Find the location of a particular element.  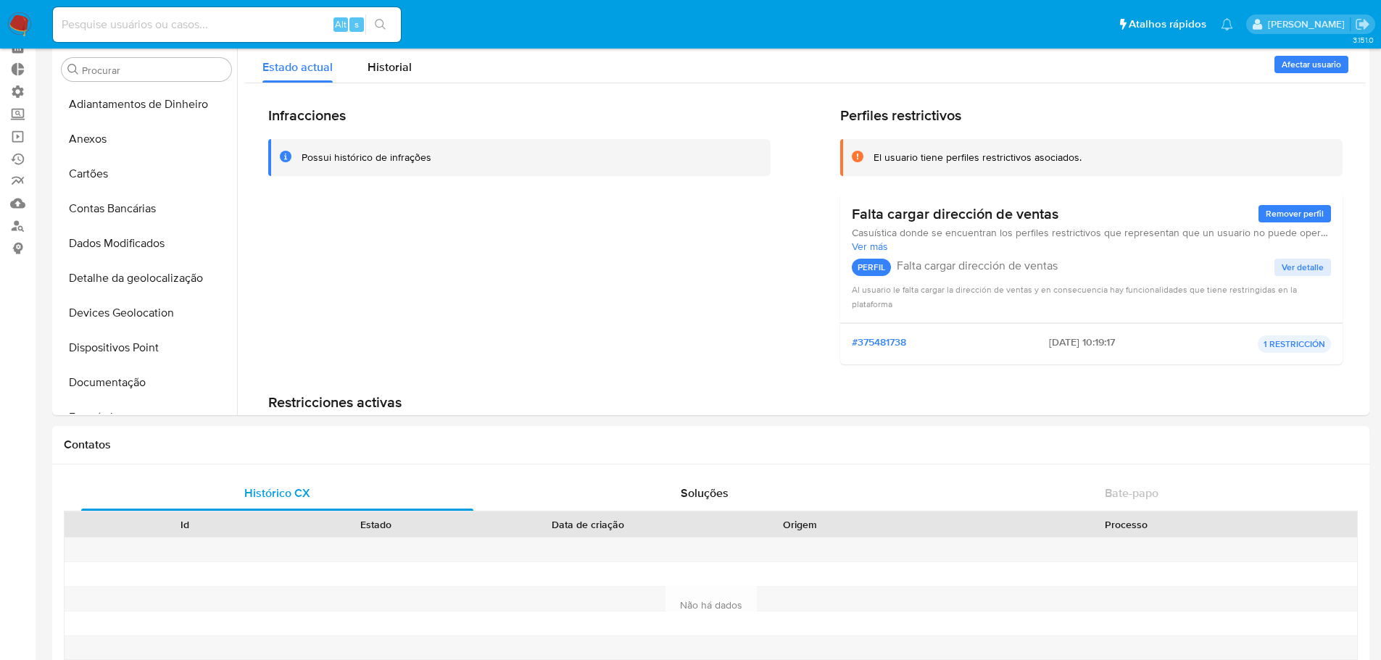

div: Origem is located at coordinates (799, 525).